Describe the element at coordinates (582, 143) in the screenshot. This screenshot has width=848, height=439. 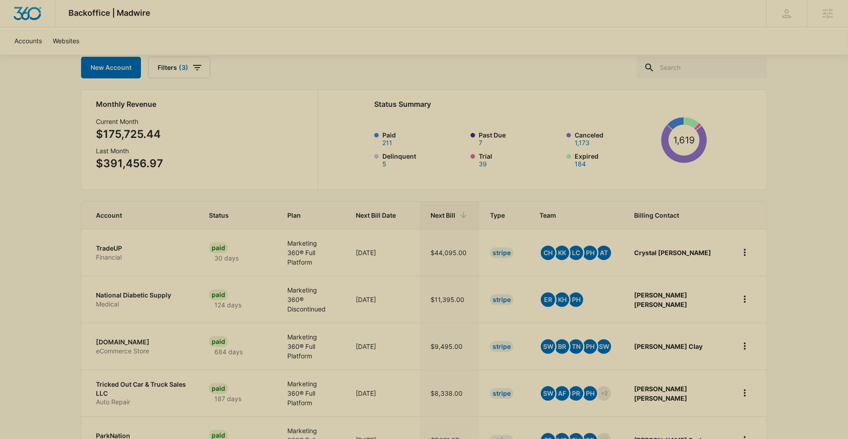
I see `button: Canceled` at that location.